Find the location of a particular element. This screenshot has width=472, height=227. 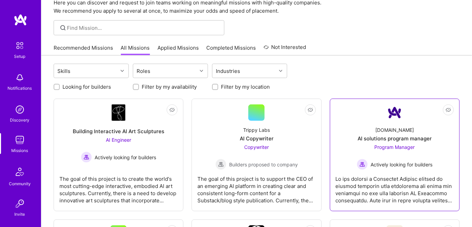

label: Filter by my location is located at coordinates (245, 86).